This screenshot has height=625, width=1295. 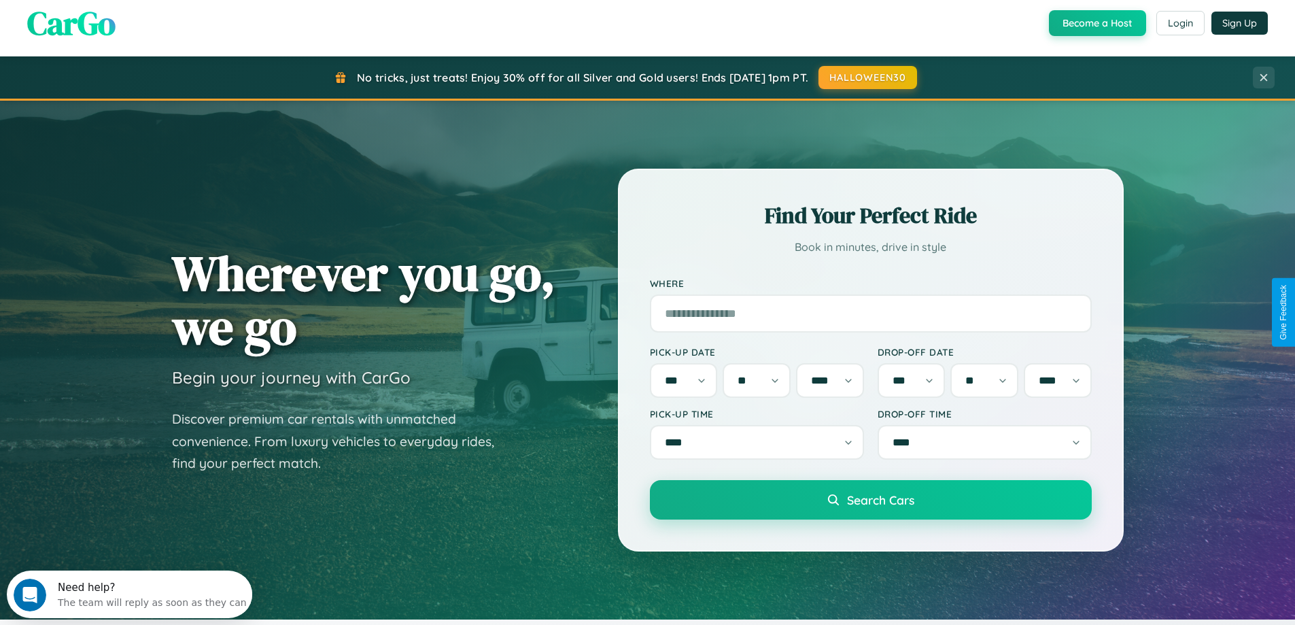 What do you see at coordinates (871, 247) in the screenshot?
I see `p: Book in minutes, drive in style` at bounding box center [871, 247].